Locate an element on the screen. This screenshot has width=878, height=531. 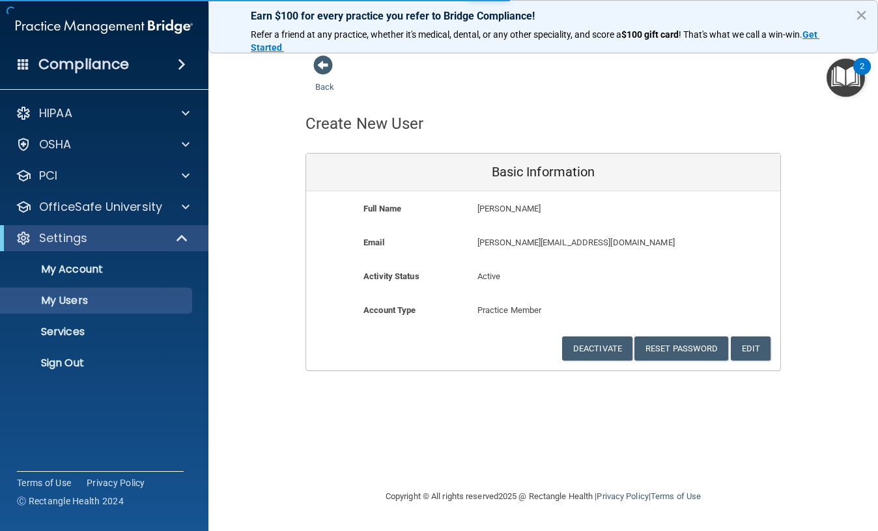
p: Settings is located at coordinates (63, 238).